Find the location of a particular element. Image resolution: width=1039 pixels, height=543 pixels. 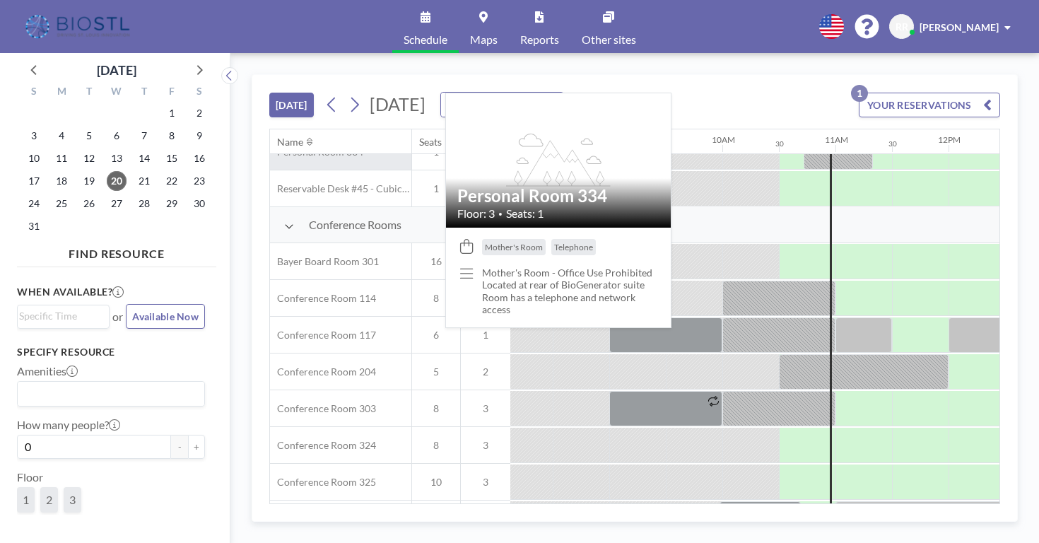

img: organization-logo is located at coordinates (78, 27).